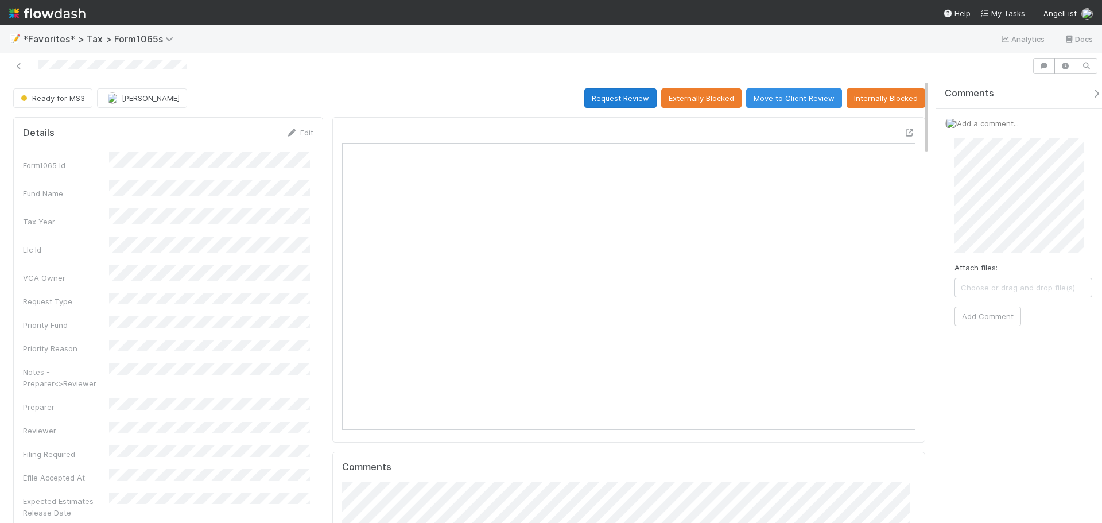 The height and width of the screenshot is (523, 1102). Describe the element at coordinates (794, 98) in the screenshot. I see `button: Move to Client Review` at that location.